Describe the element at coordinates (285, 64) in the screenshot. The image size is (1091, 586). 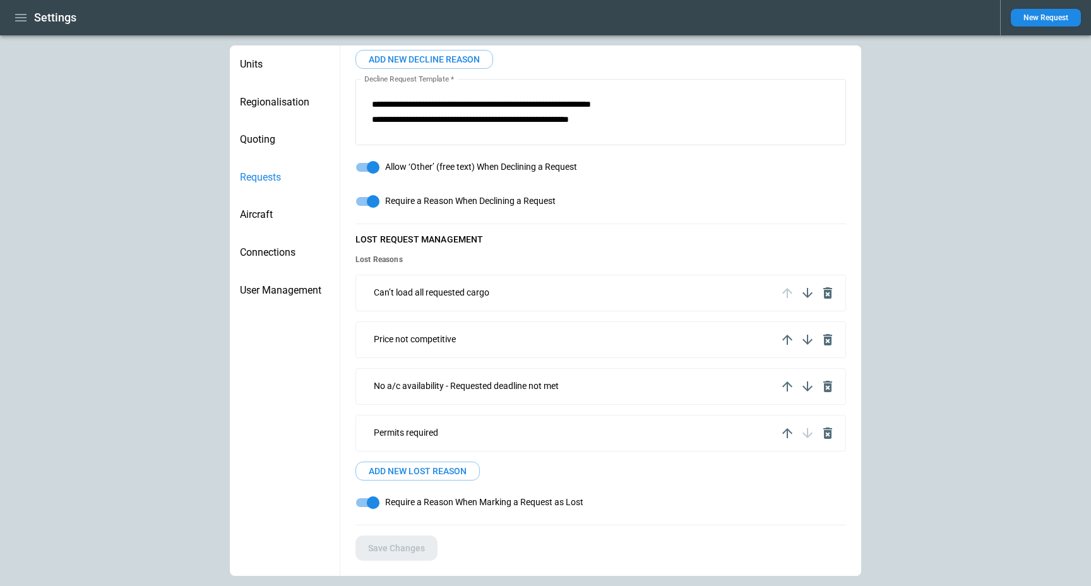
I see `div: Units` at that location.